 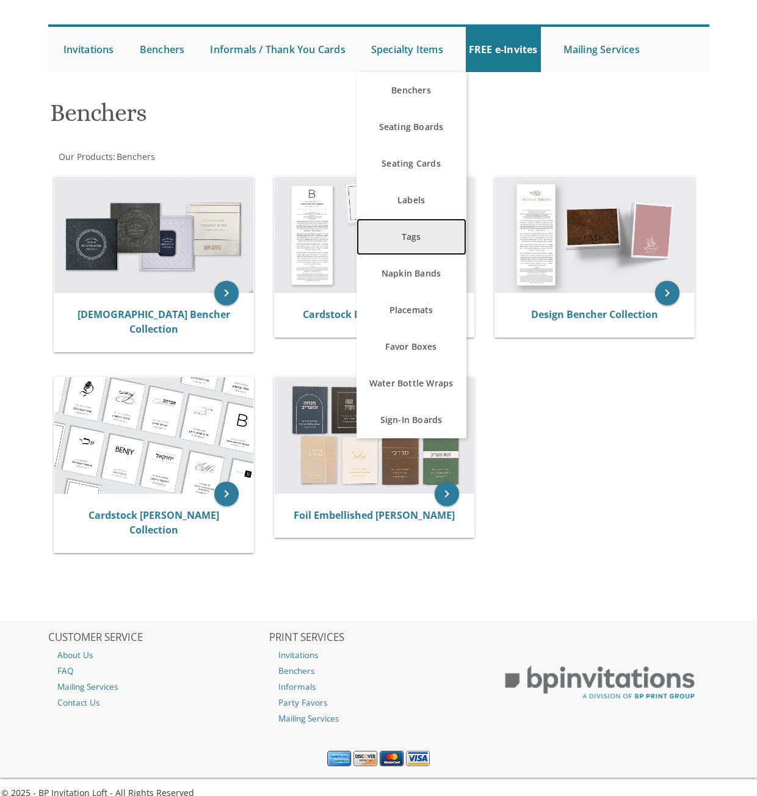 What do you see at coordinates (378, 638) in the screenshot?
I see `h2: PRINT SERVICES` at bounding box center [378, 638].